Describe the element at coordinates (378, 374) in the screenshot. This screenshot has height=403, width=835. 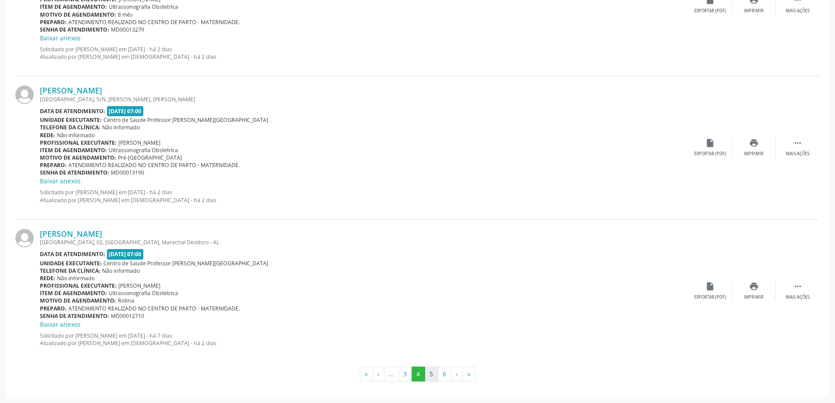
I see `button: Go to previous page` at that location.